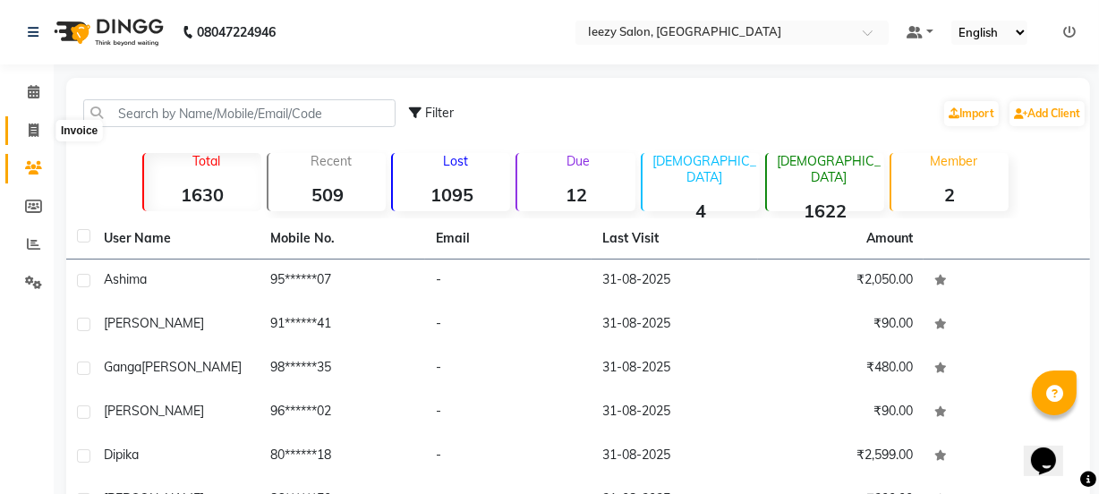 Image resolution: width=1099 pixels, height=494 pixels. I want to click on strong: 1095, so click(451, 194).